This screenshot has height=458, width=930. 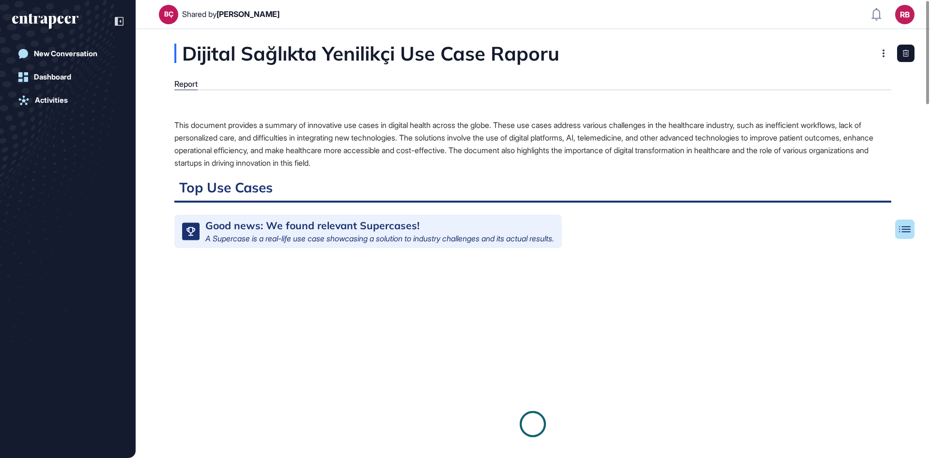 I want to click on div: Dijital Sağlıkta Yenilikçi Use Case Raporu, so click(x=415, y=53).